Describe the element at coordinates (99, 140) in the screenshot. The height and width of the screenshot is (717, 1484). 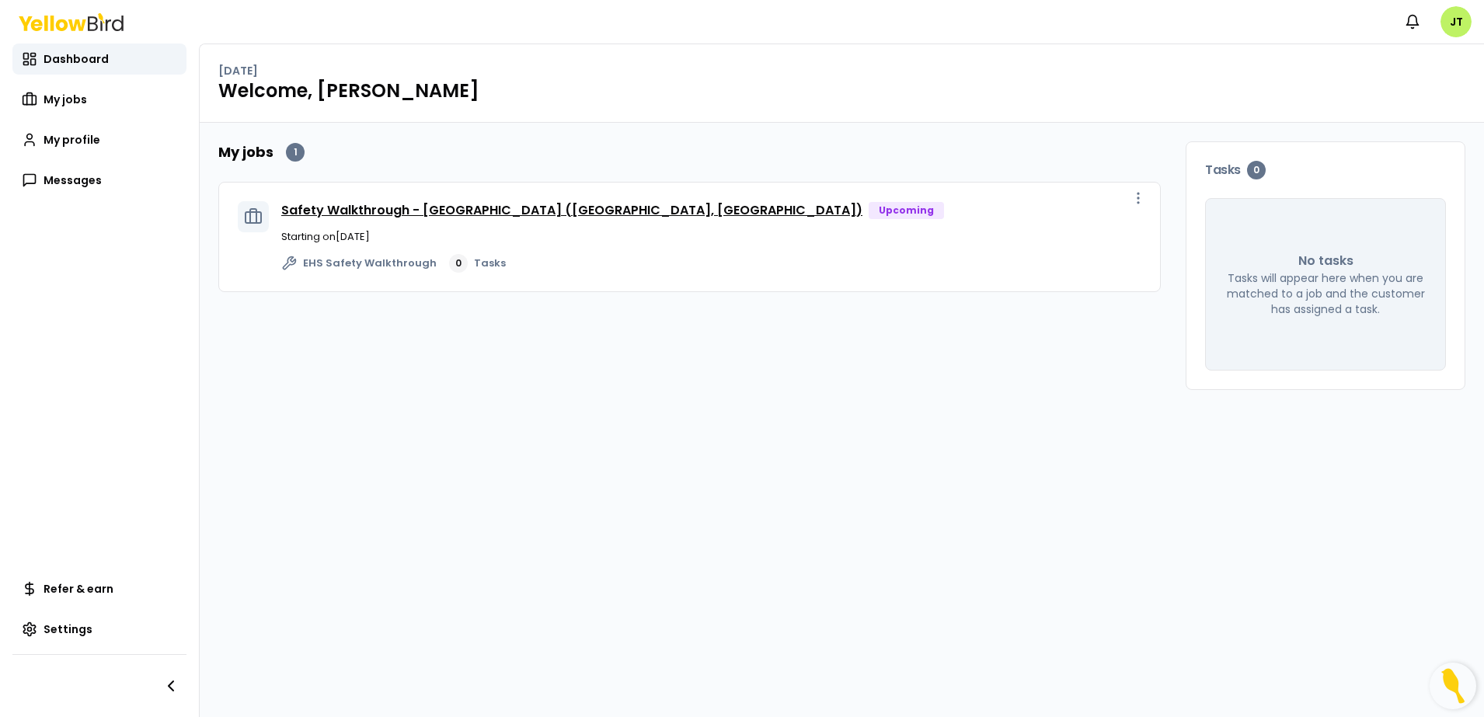
I see `a: My profile` at that location.